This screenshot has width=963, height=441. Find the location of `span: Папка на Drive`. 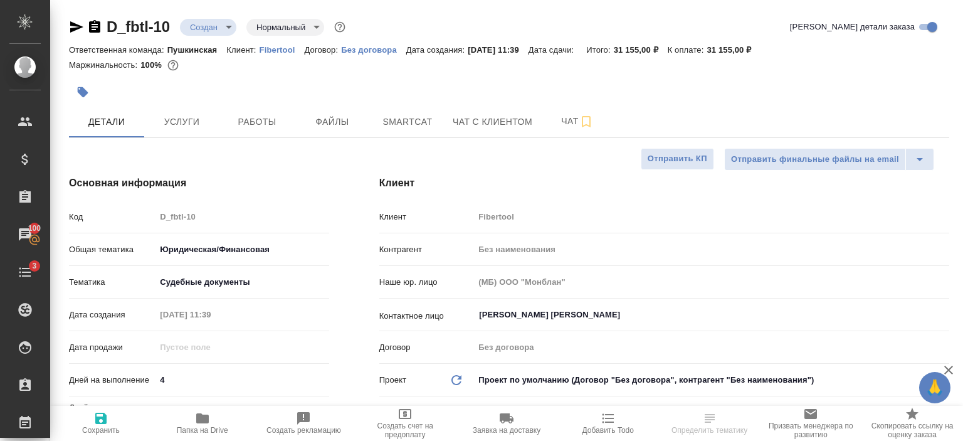

span: Папка на Drive is located at coordinates (203, 430).